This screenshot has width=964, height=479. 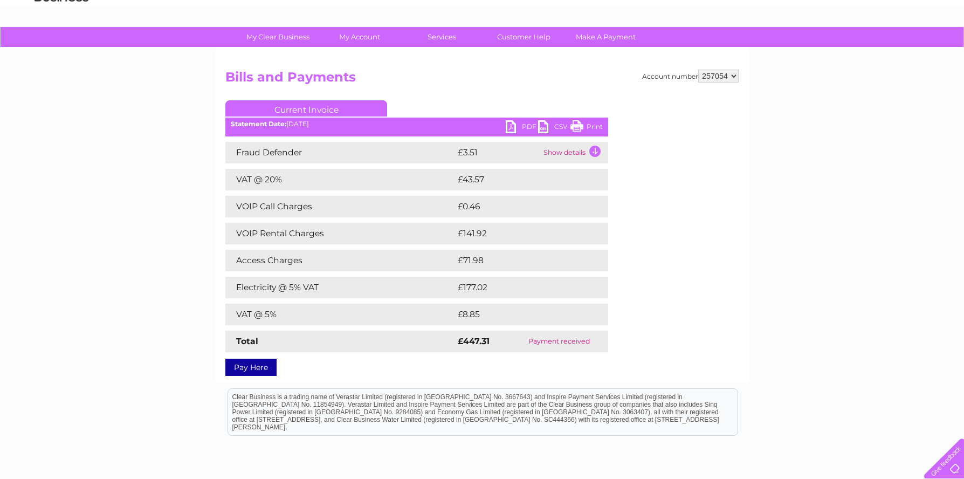 What do you see at coordinates (340, 314) in the screenshot?
I see `td: VAT @ 5%` at bounding box center [340, 314].